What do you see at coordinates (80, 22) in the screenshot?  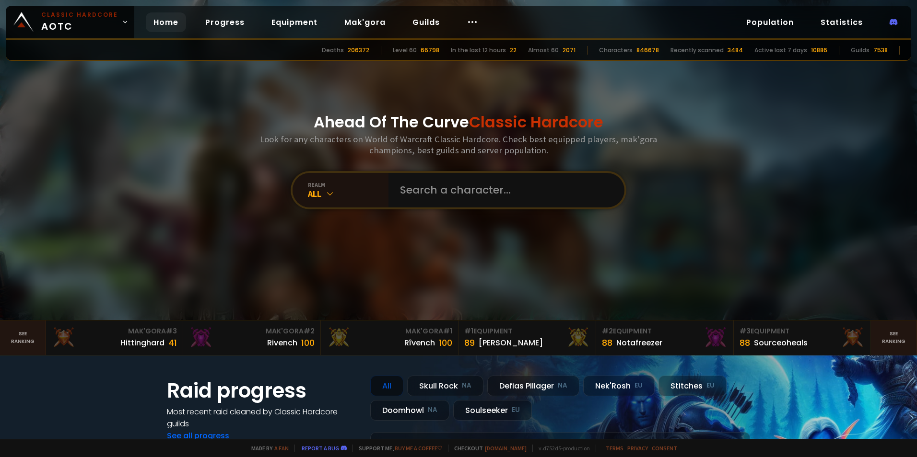 I see `span: AOTC` at bounding box center [80, 22].